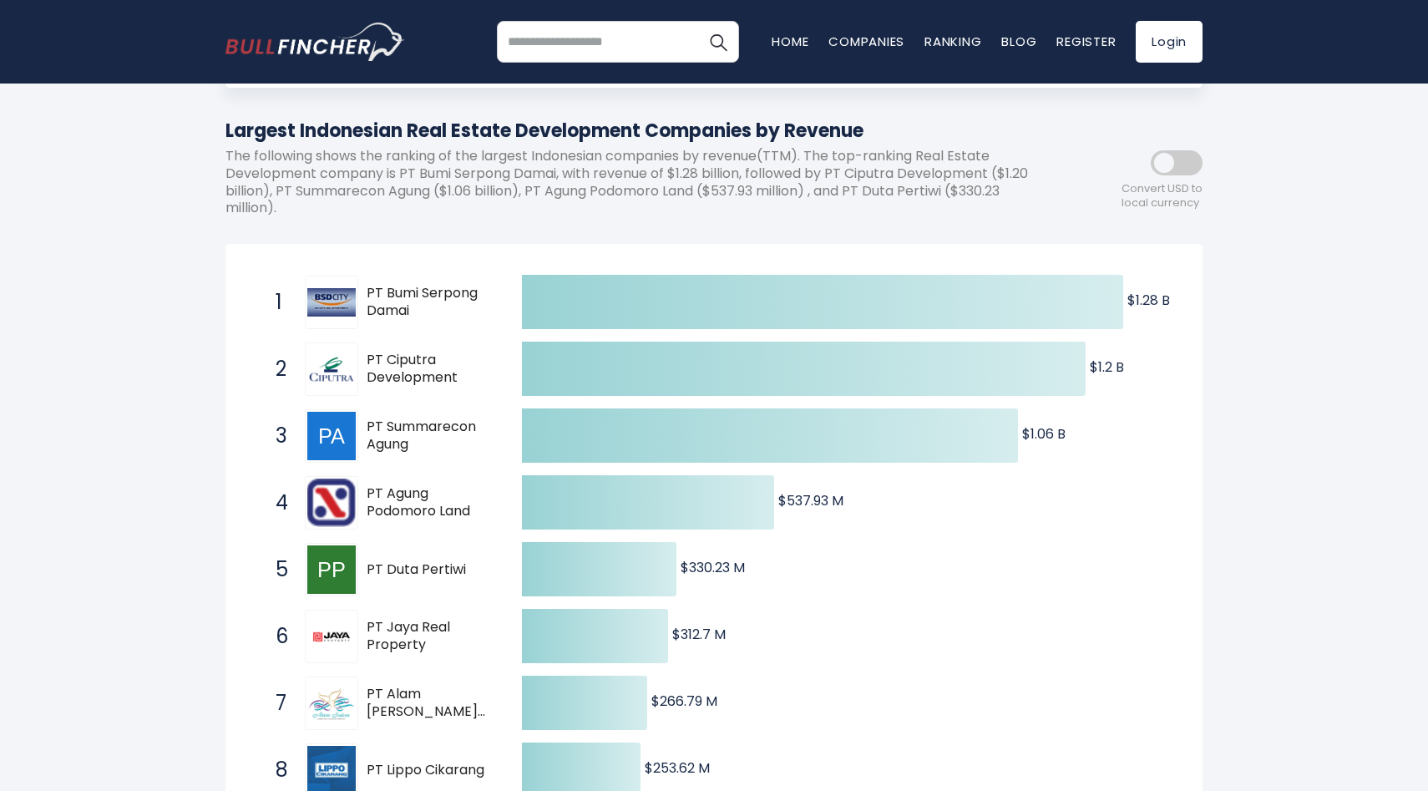  I want to click on img: PT Jaya Real Property, so click(331, 636).